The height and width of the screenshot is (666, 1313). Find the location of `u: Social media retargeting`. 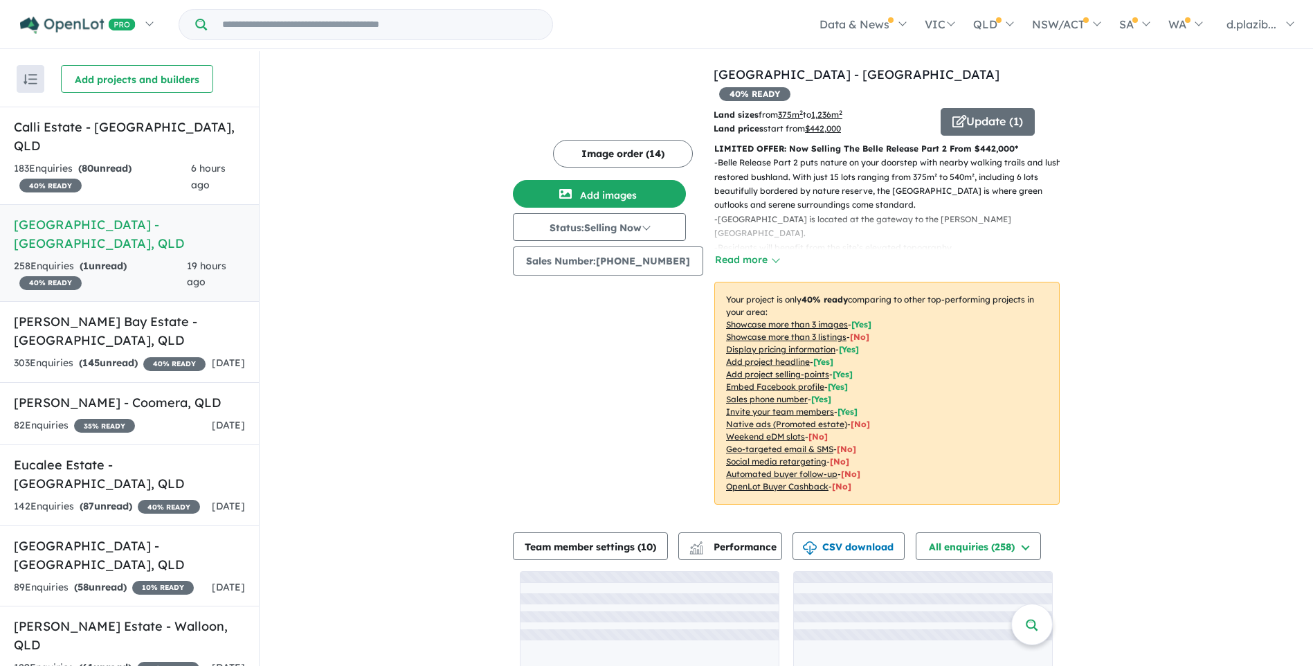

u: Social media retargeting is located at coordinates (776, 461).